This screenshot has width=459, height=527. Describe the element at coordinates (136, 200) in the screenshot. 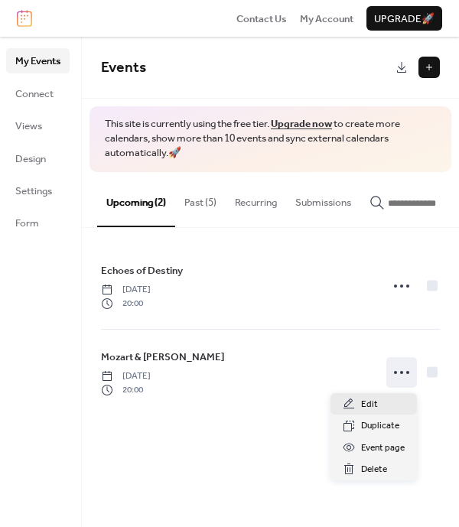

I see `button: Upcoming (2)` at that location.